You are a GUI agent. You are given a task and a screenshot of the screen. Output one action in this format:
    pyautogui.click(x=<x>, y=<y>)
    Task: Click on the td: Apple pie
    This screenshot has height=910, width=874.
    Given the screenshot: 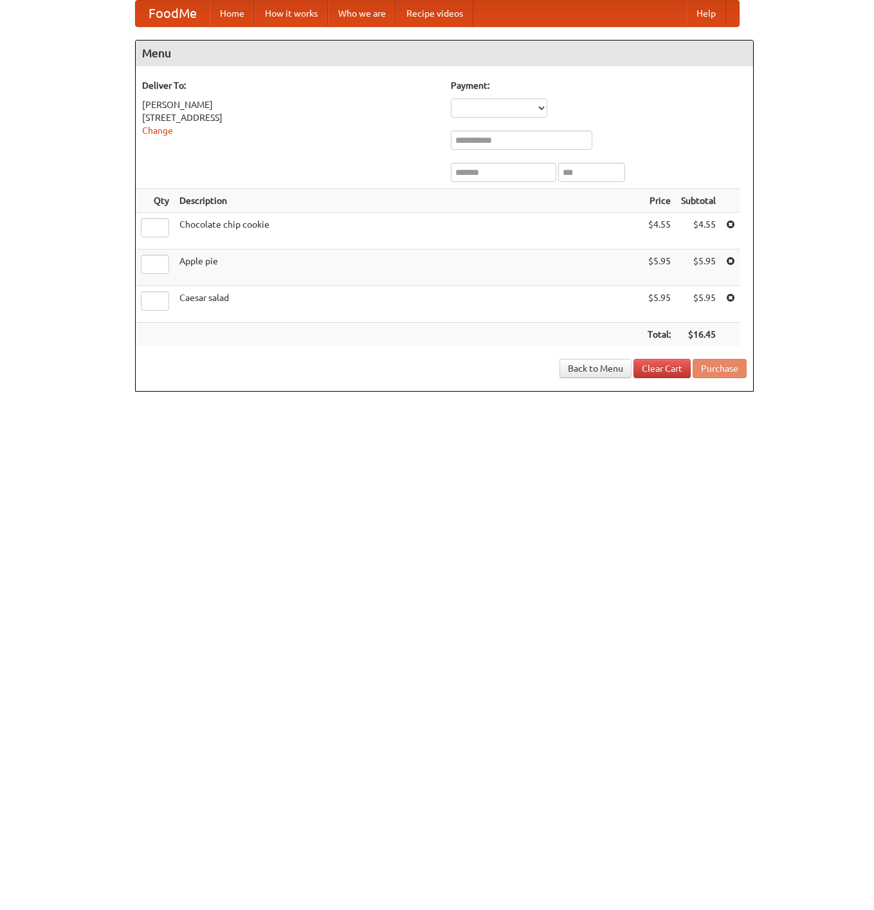 What is the action you would take?
    pyautogui.click(x=409, y=268)
    